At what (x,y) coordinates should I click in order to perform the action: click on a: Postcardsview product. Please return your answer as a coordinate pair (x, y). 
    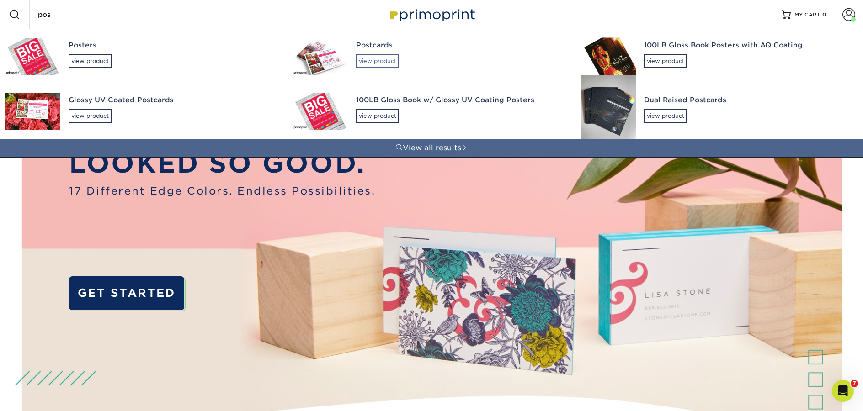
    Looking at the image, I should click on (431, 57).